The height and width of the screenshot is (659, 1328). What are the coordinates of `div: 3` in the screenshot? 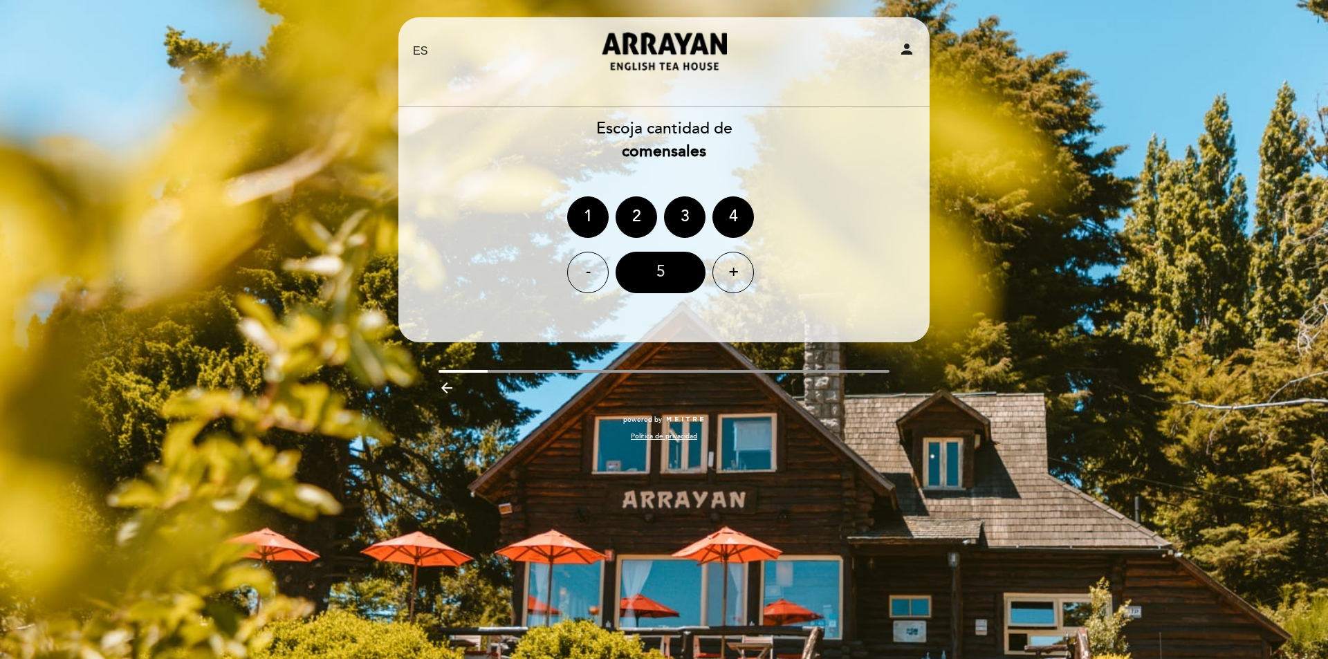 It's located at (685, 217).